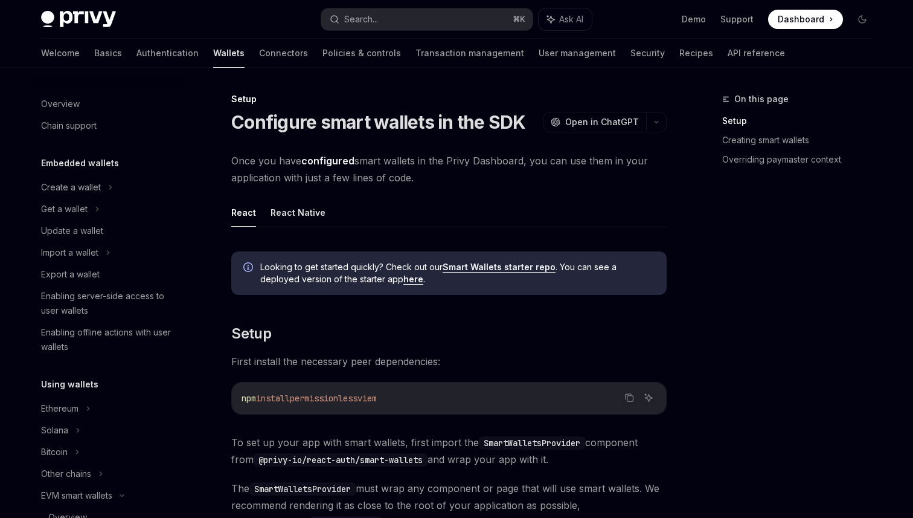 The height and width of the screenshot is (518, 913). What do you see at coordinates (328, 161) in the screenshot?
I see `a: configured` at bounding box center [328, 161].